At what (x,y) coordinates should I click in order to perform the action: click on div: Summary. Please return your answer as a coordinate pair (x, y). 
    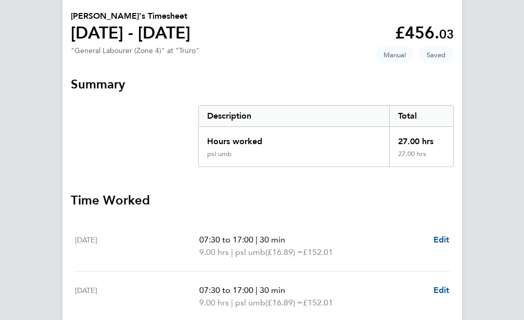
    Looking at the image, I should click on (326, 136).